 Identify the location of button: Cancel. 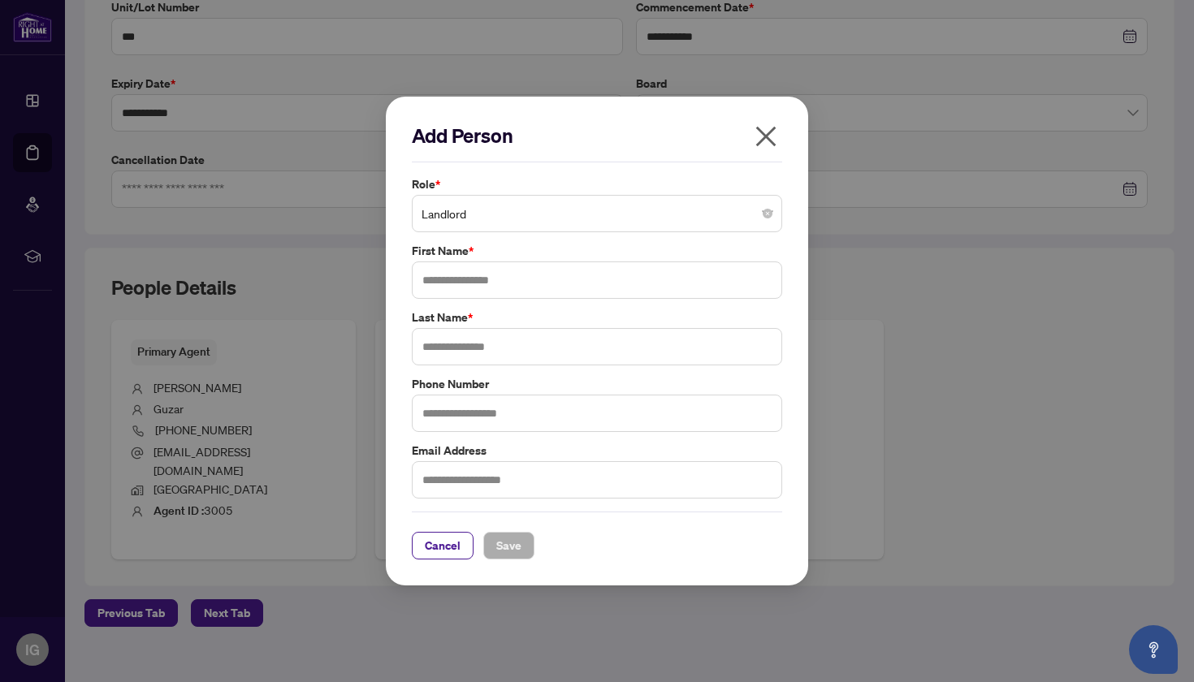
(443, 546).